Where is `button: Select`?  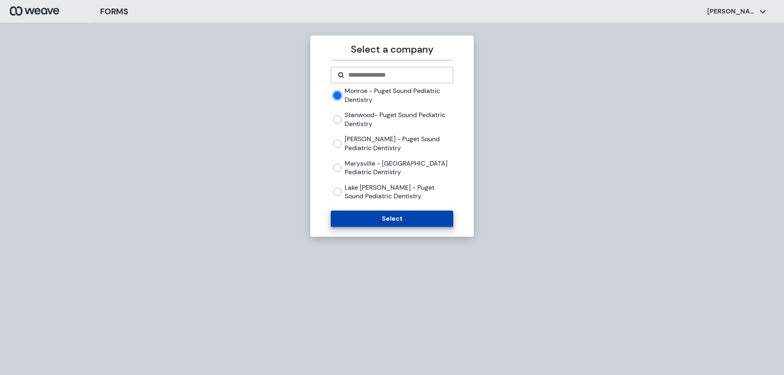 button: Select is located at coordinates (392, 219).